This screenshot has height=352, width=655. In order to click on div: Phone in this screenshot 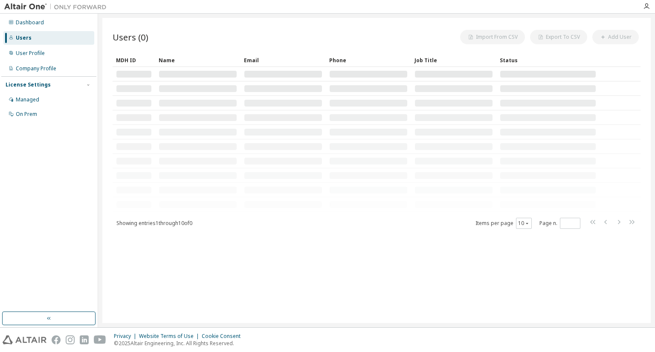, I will do `click(369, 60)`.